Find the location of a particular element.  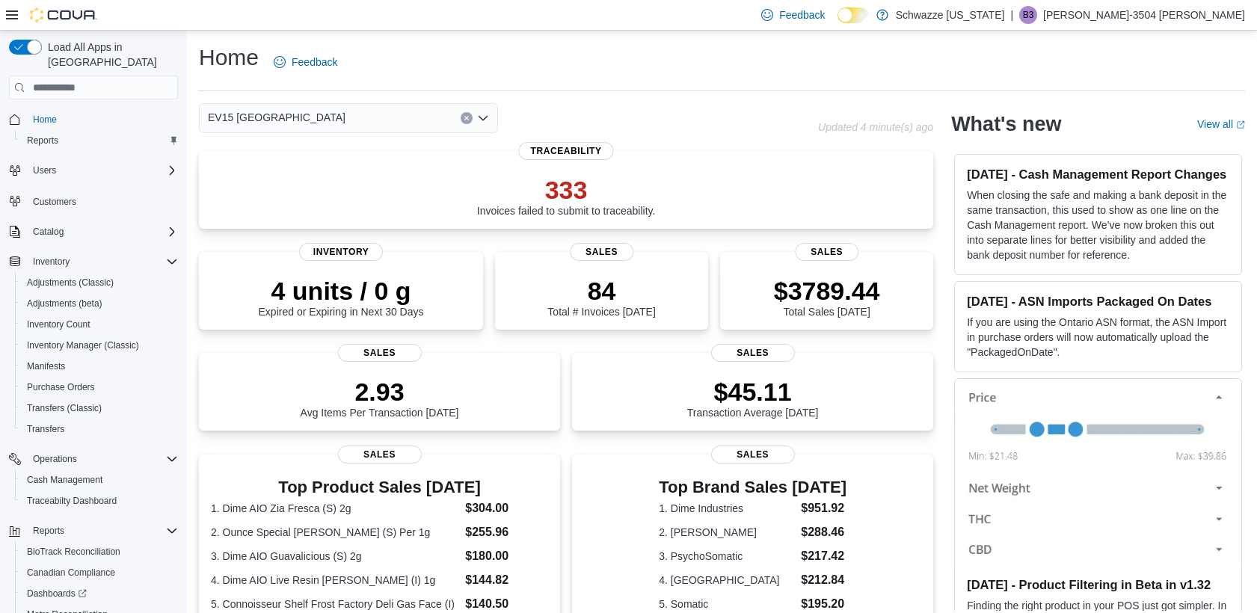

span: Catalog is located at coordinates (48, 232).